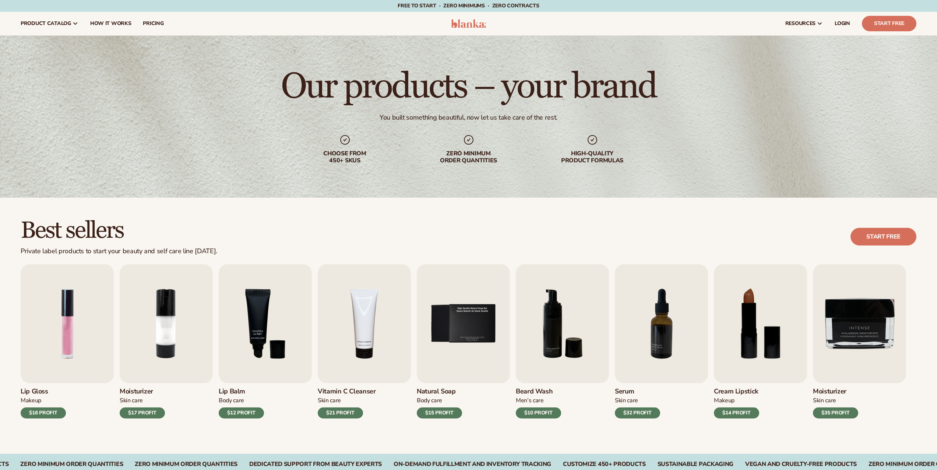  Describe the element at coordinates (153, 24) in the screenshot. I see `a: pricing` at that location.